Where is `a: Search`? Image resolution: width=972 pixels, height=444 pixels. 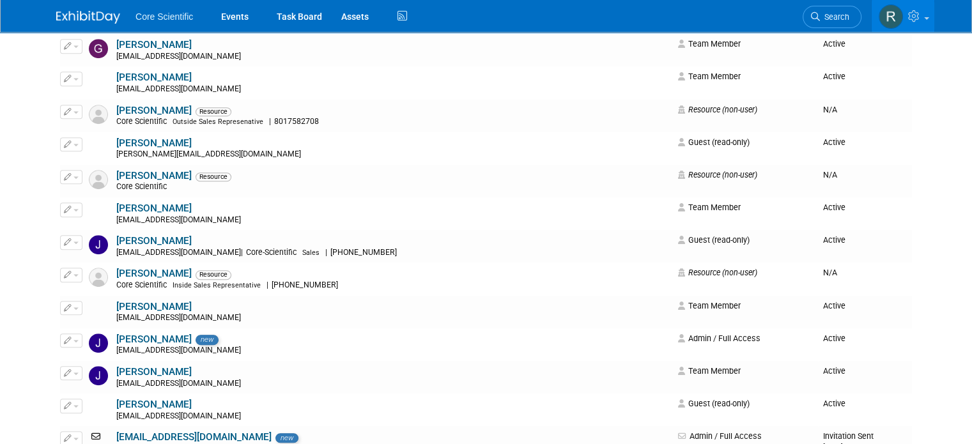 a: Search is located at coordinates (832, 17).